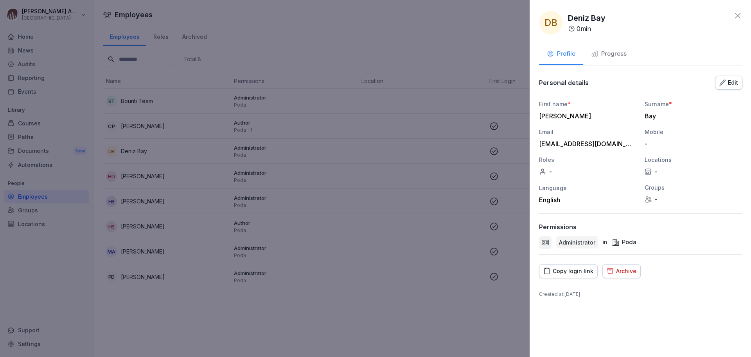 The height and width of the screenshot is (357, 751). Describe the element at coordinates (588, 131) in the screenshot. I see `div: Email` at that location.